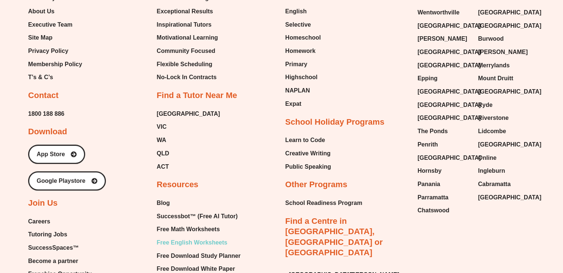 The width and height of the screenshot is (563, 273). Describe the element at coordinates (53, 248) in the screenshot. I see `span: SuccessSpaces™` at that location.